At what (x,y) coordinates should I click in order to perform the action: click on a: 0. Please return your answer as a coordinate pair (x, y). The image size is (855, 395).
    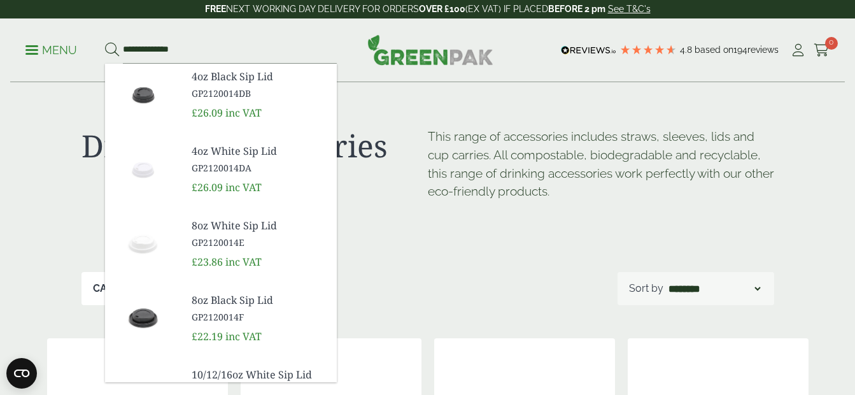
    Looking at the image, I should click on (821, 50).